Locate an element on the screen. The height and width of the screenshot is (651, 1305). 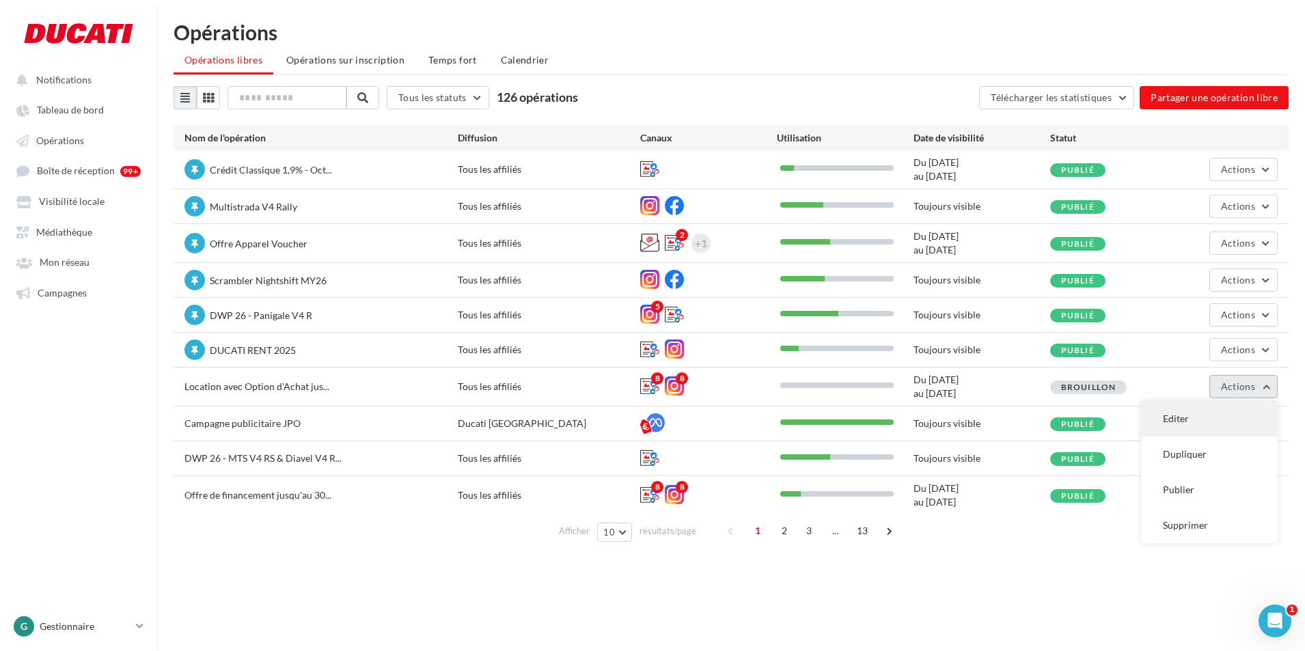
span: Location avec Option d'Achat jus... is located at coordinates (257, 386).